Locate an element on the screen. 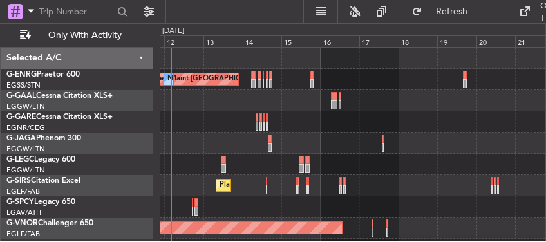 This screenshot has width=546, height=242. a: G-SIRSCitation Excel is located at coordinates (43, 181).